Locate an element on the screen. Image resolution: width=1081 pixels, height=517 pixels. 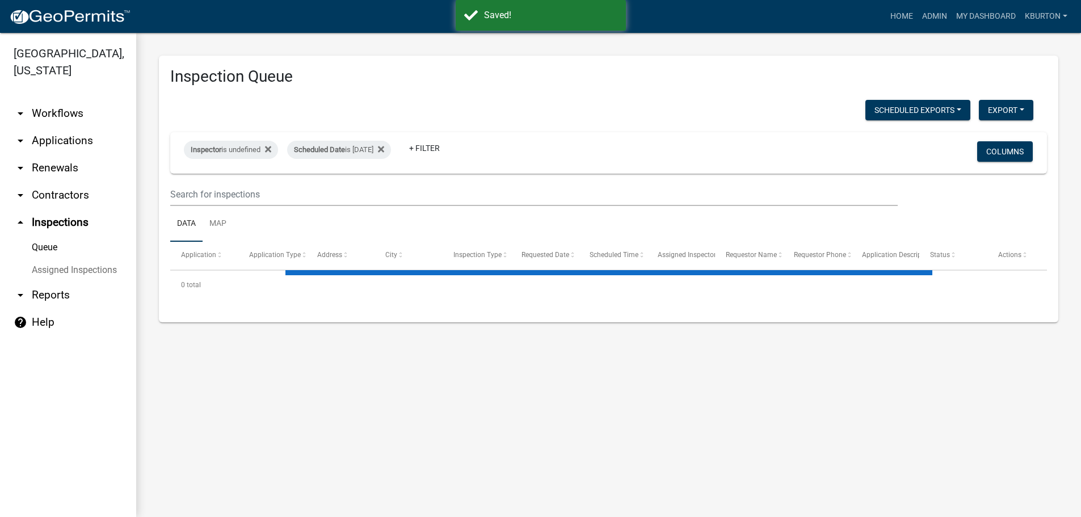
button: Export is located at coordinates (1006, 110).